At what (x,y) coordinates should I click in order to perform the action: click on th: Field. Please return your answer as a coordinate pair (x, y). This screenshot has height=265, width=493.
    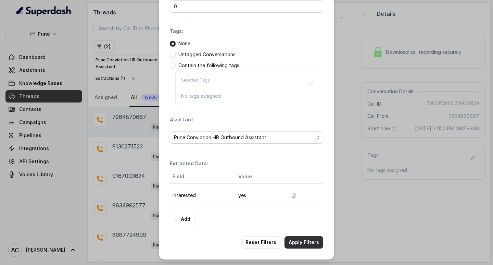
    Looking at the image, I should click on (201, 176).